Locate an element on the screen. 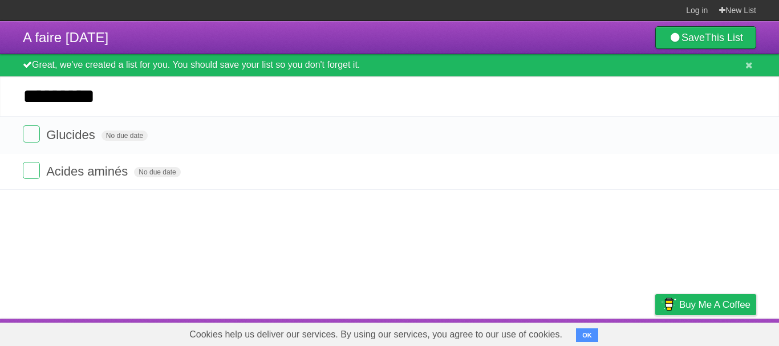 The height and width of the screenshot is (346, 779). span: Acides aminés is located at coordinates (88, 171).